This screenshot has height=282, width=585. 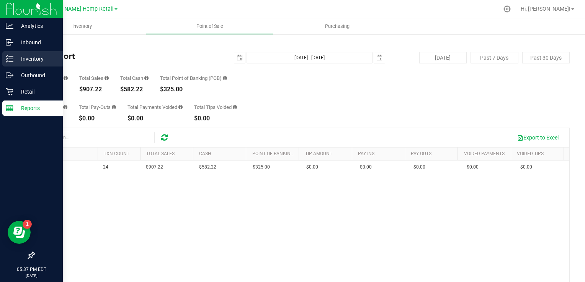 What do you see at coordinates (94, 90) in the screenshot?
I see `div: $907.22` at bounding box center [94, 90].